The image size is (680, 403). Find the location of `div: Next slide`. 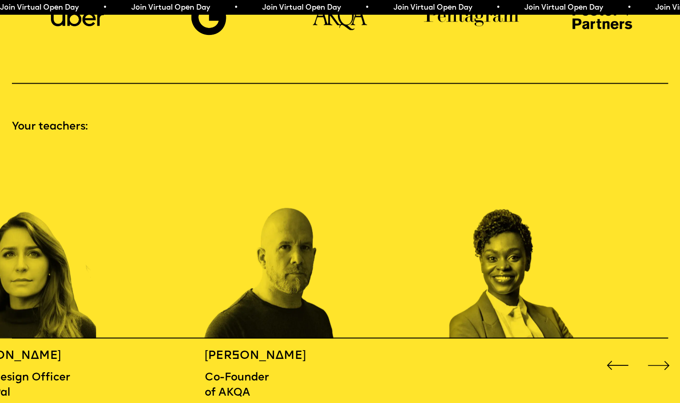

div: Next slide is located at coordinates (659, 365).